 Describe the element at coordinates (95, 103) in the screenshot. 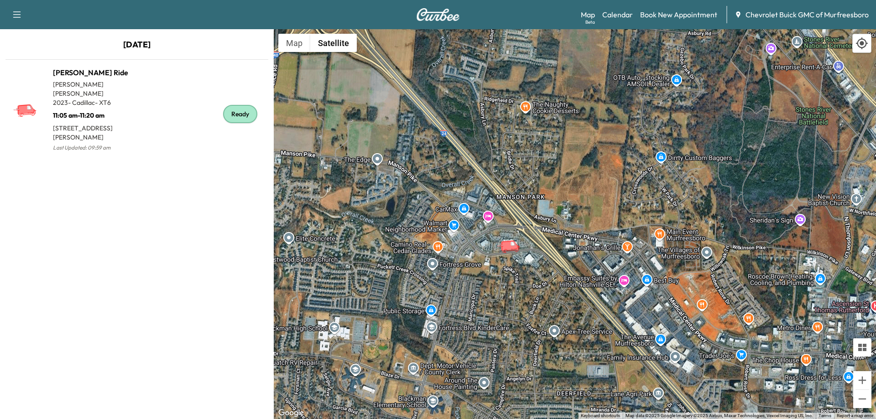

I see `p: 2023 - Cadillac - XT6` at that location.